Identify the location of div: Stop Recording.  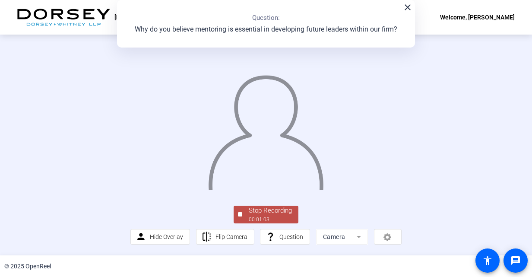
(270, 210).